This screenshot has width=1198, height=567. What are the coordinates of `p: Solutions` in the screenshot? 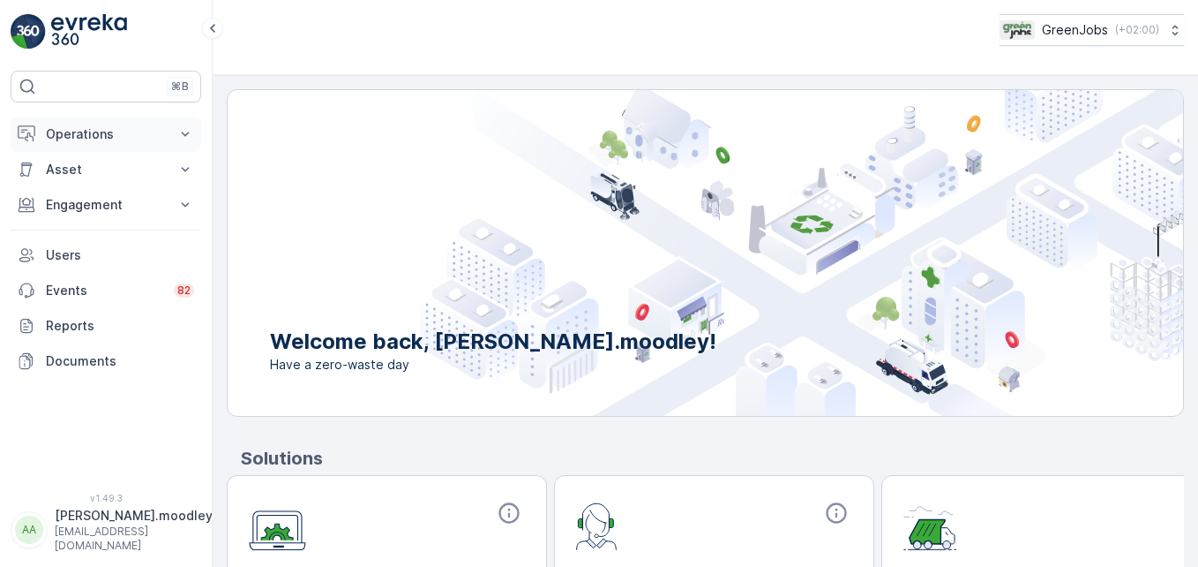 It's located at (712, 458).